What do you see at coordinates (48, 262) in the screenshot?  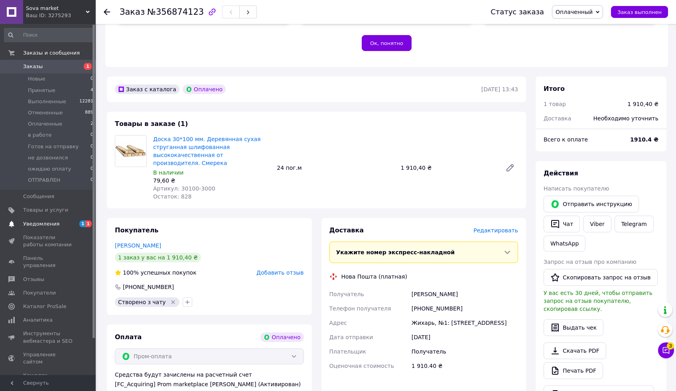 I see `span: Панель управления` at bounding box center [48, 262].